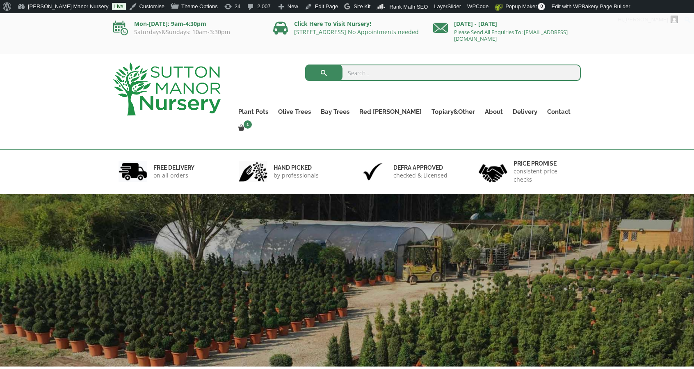  Describe the element at coordinates (493, 171) in the screenshot. I see `img: 4.jpg` at that location.